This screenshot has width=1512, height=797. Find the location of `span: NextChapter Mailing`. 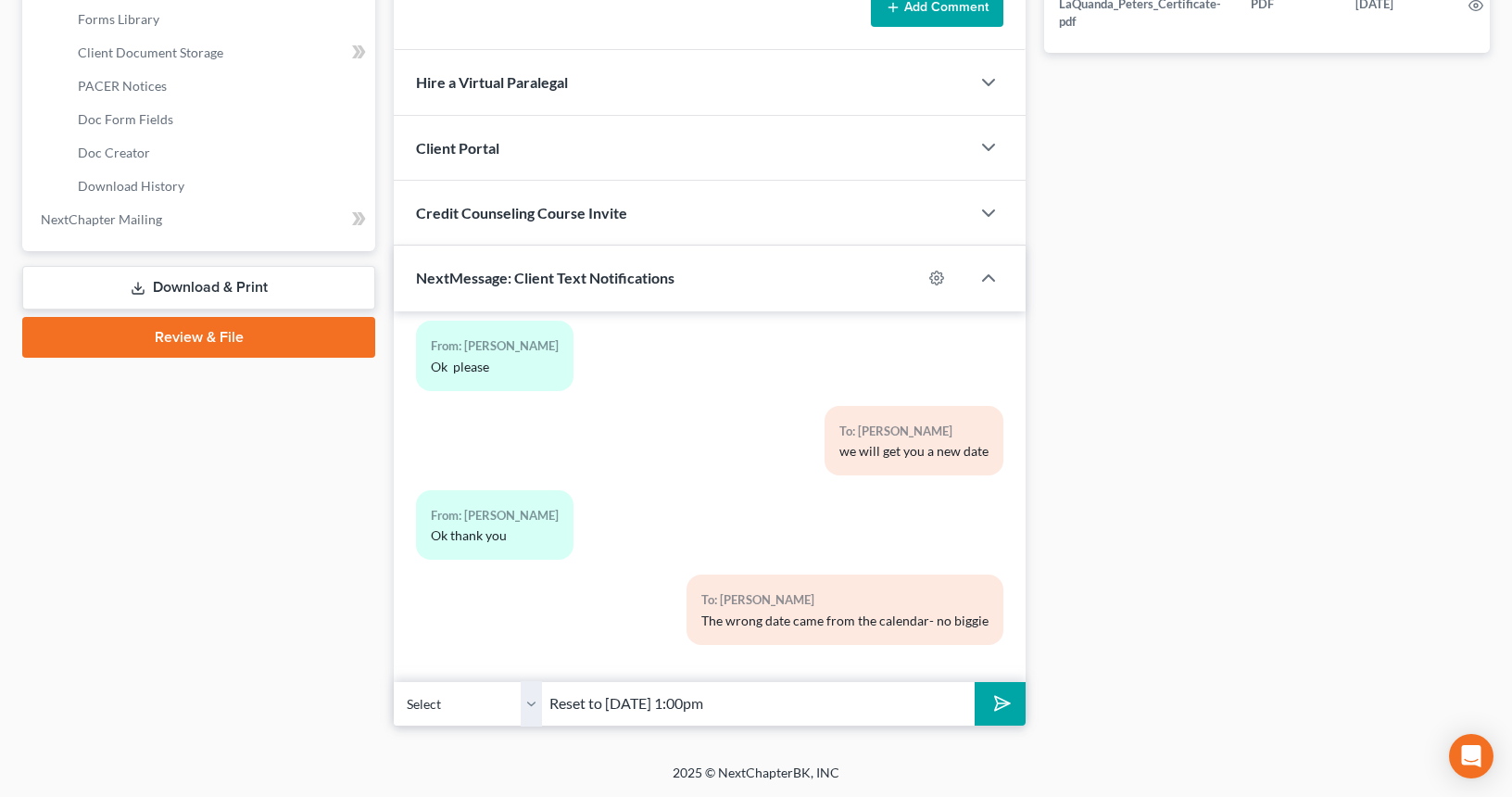

span: NextChapter Mailing is located at coordinates (101, 218).